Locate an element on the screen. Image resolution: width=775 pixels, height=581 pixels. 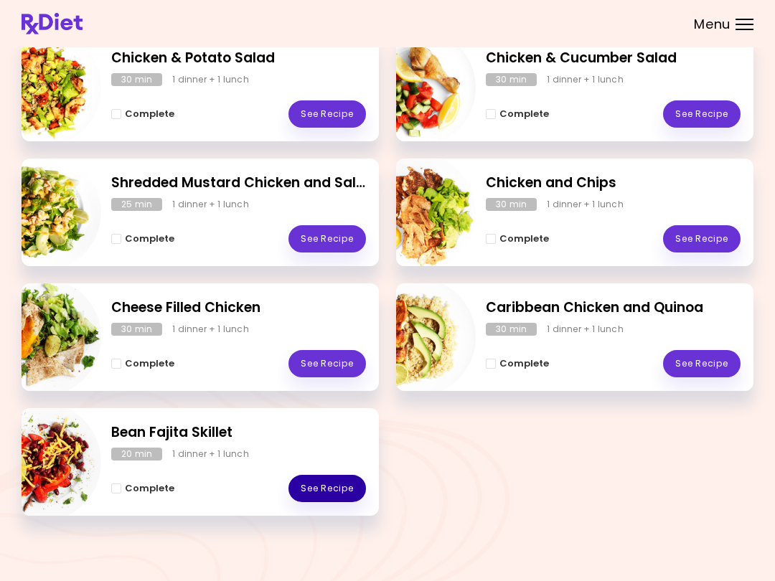
a: See Recipe - Chicken and Chips is located at coordinates (702, 239).